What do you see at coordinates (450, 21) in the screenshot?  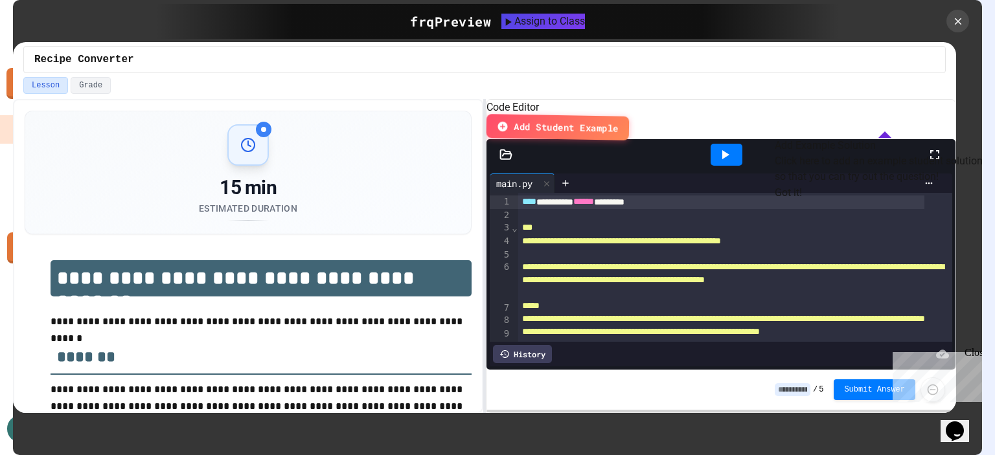 I see `div: frq Preview` at bounding box center [450, 21].